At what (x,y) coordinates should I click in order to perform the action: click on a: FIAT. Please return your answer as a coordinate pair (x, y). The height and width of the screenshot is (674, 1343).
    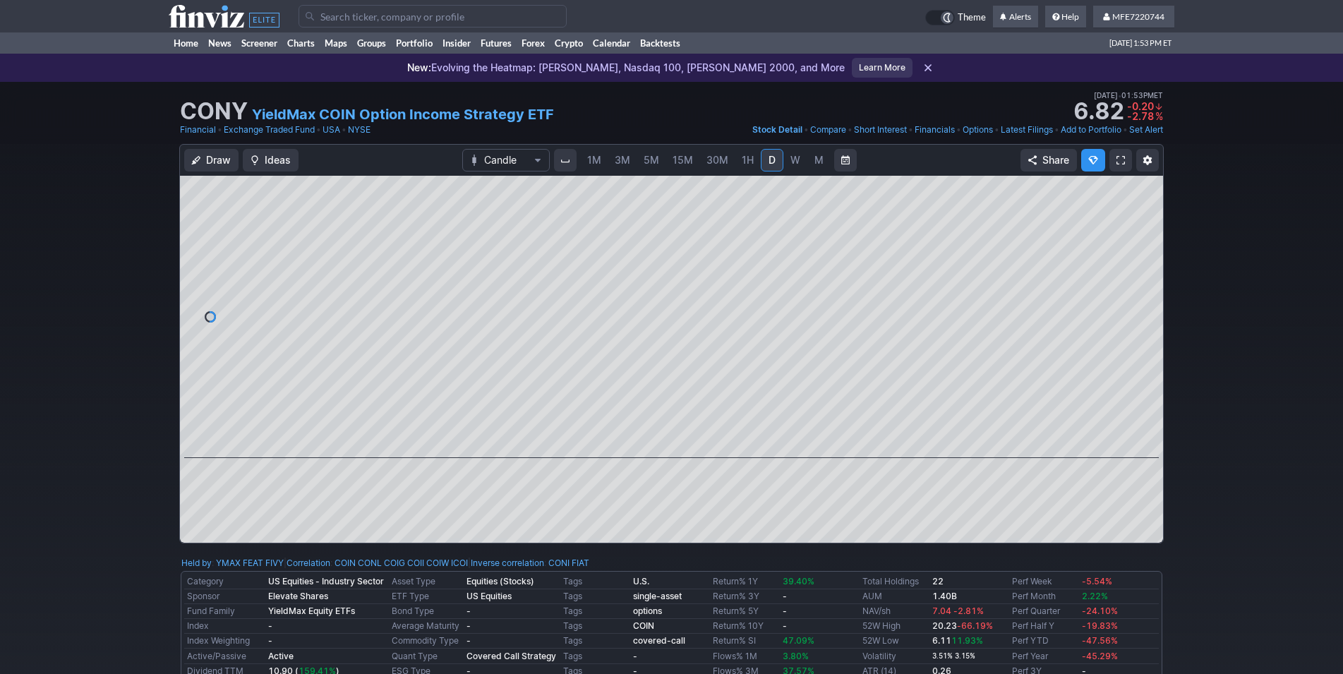
    Looking at the image, I should click on (580, 563).